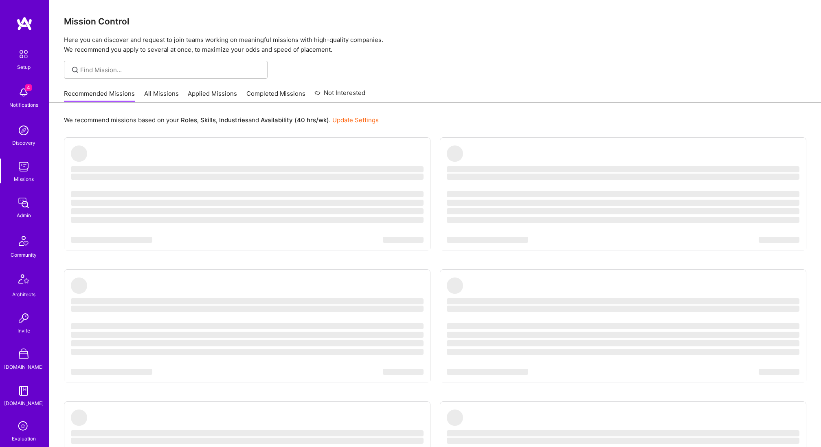 This screenshot has height=447, width=821. Describe the element at coordinates (24, 330) in the screenshot. I see `div: Invite` at that location.